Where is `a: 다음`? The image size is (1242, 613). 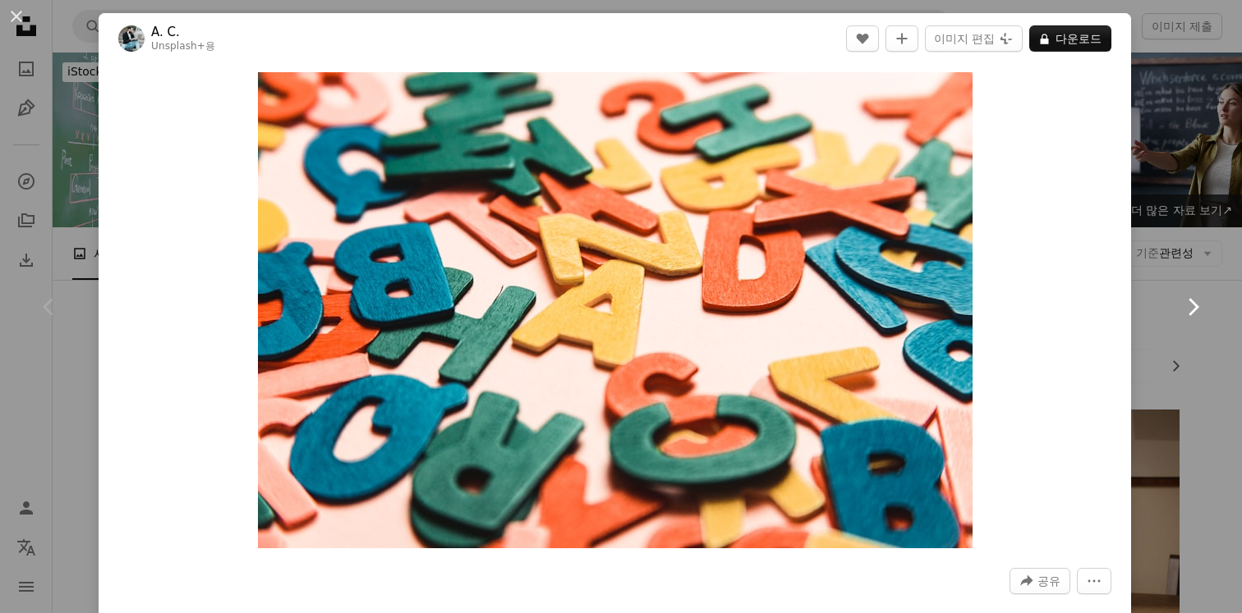 a: 다음 is located at coordinates (1192, 307).